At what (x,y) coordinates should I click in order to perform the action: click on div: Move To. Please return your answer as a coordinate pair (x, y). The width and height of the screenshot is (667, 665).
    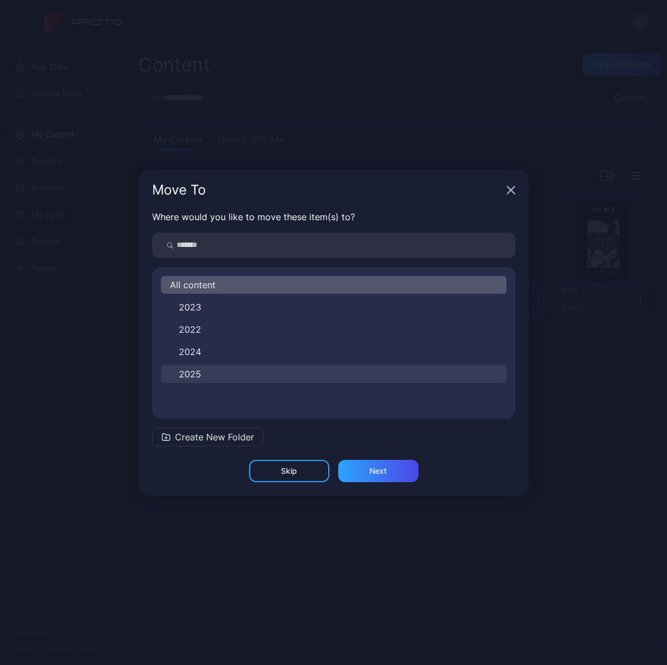
    Looking at the image, I should click on (327, 190).